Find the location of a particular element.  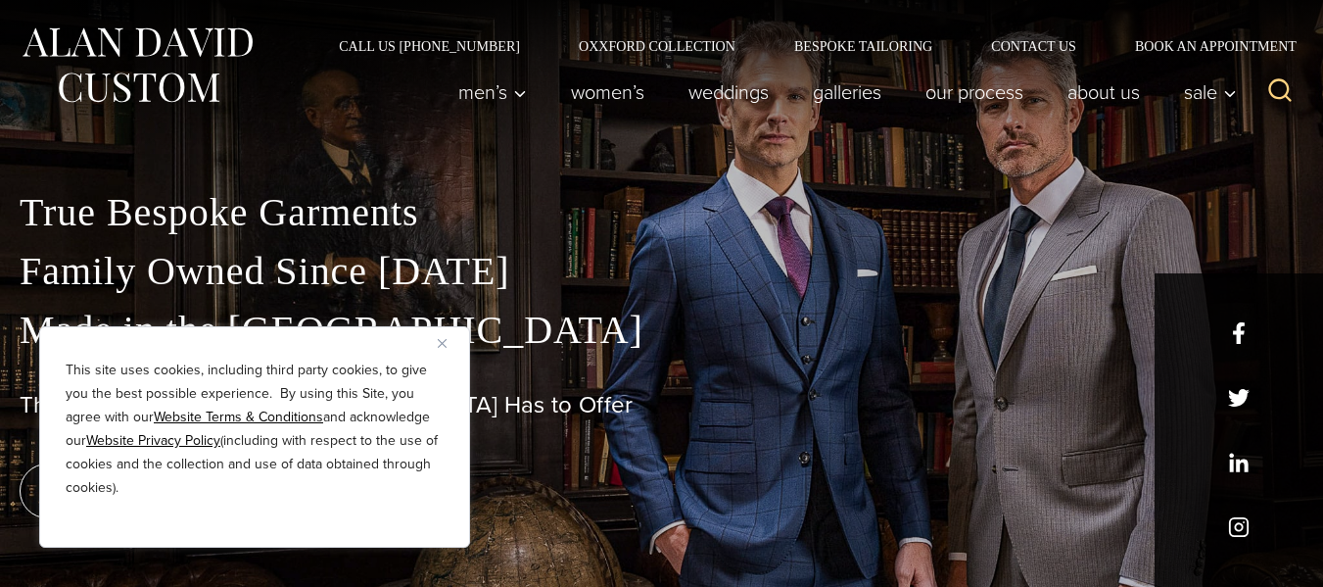

img: Close is located at coordinates (442, 343).